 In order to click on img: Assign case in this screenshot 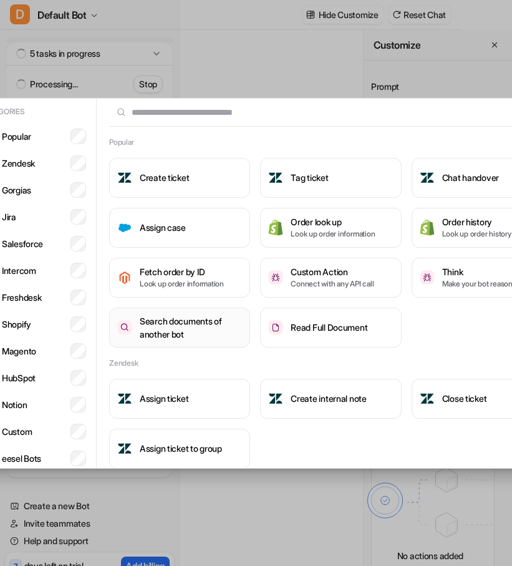, I will do `click(125, 228)`.